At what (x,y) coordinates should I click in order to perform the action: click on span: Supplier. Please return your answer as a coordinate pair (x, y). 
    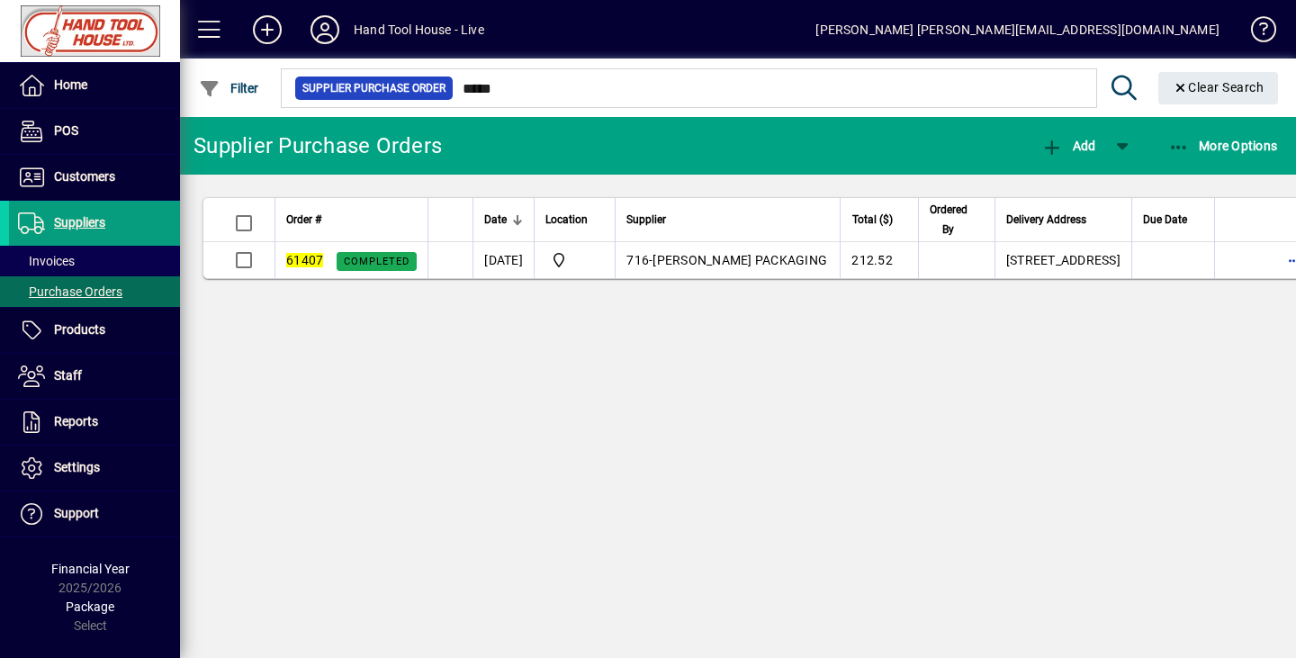
    Looking at the image, I should click on (646, 220).